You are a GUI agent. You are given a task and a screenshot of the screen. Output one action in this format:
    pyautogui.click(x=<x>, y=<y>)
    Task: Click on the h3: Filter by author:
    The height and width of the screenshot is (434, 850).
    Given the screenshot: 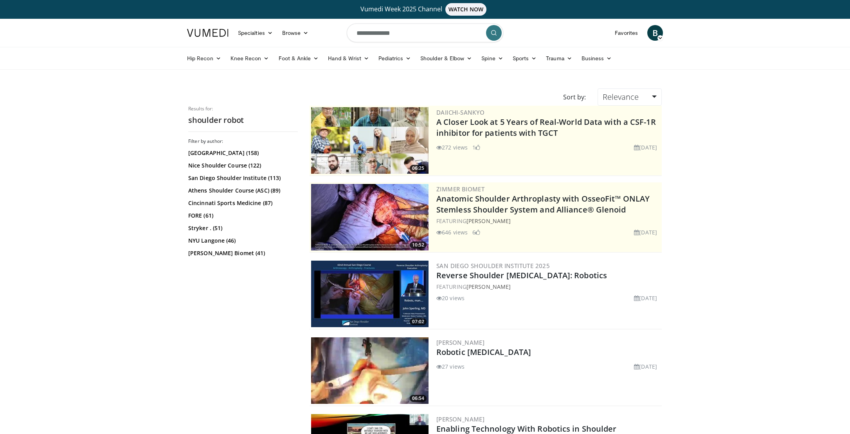 What is the action you would take?
    pyautogui.click(x=243, y=141)
    